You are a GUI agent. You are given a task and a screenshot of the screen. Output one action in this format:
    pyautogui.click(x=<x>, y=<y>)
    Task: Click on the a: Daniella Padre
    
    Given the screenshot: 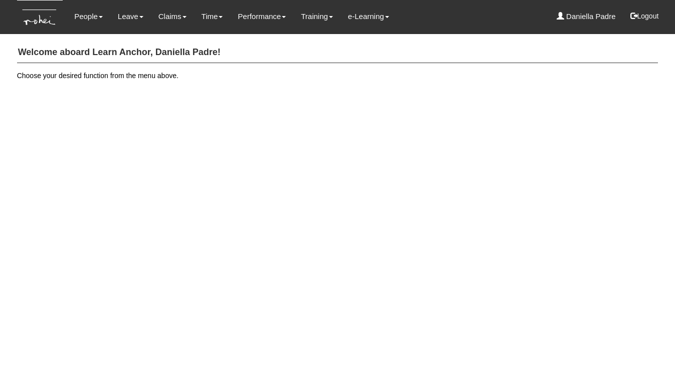 What is the action you would take?
    pyautogui.click(x=586, y=17)
    